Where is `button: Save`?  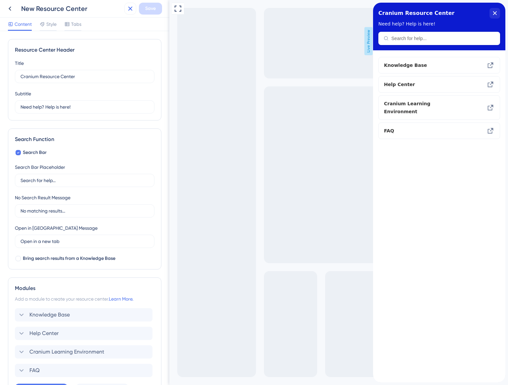 button: Save is located at coordinates (151, 9).